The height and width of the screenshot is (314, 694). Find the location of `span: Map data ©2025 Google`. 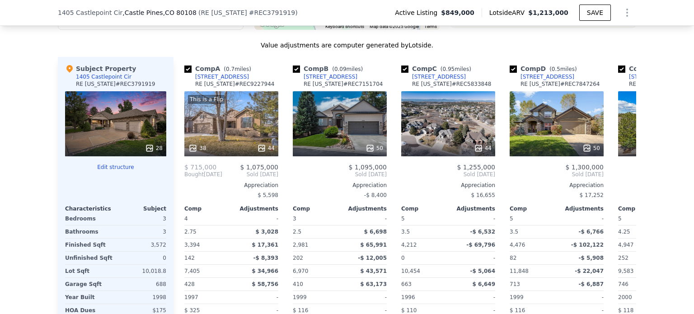

span: Map data ©2025 Google is located at coordinates (394, 26).